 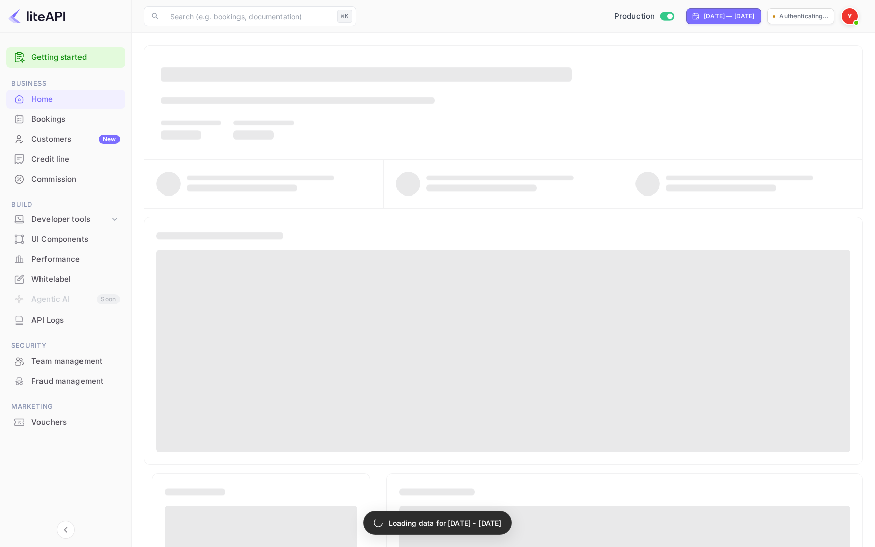 I want to click on button: Collapse navigation, so click(x=66, y=530).